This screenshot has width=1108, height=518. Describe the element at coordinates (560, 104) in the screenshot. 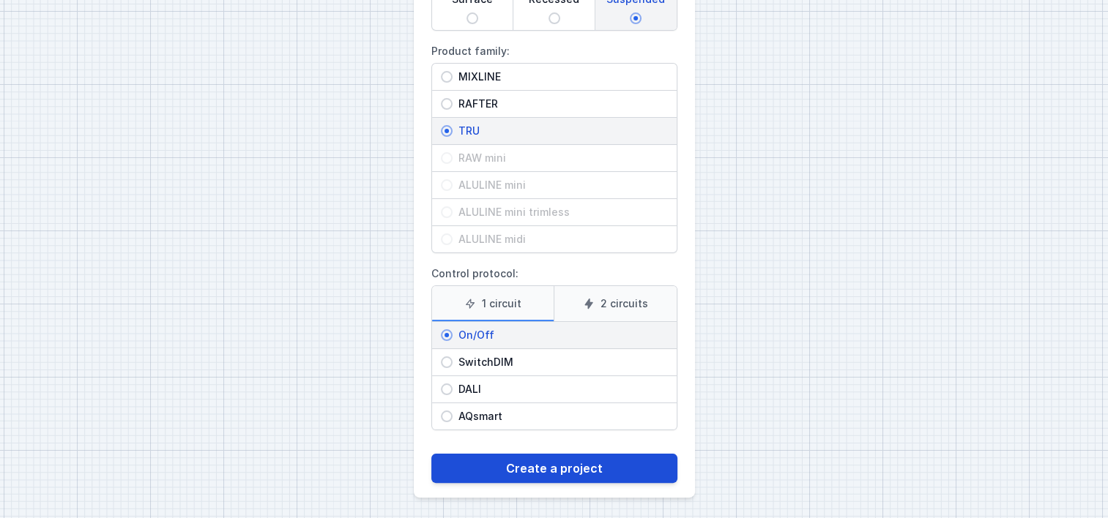

I see `span: RAFTER` at that location.